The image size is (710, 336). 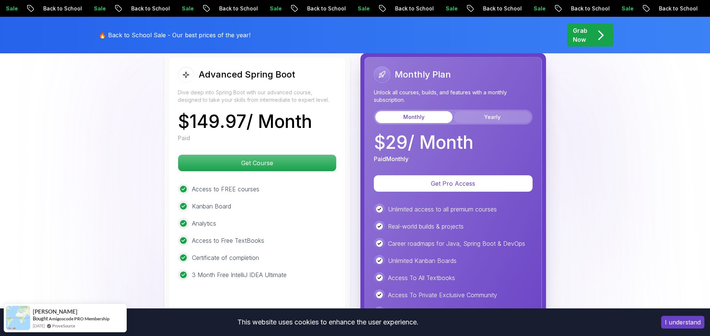 What do you see at coordinates (257, 163) in the screenshot?
I see `button: Get Course` at bounding box center [257, 163].